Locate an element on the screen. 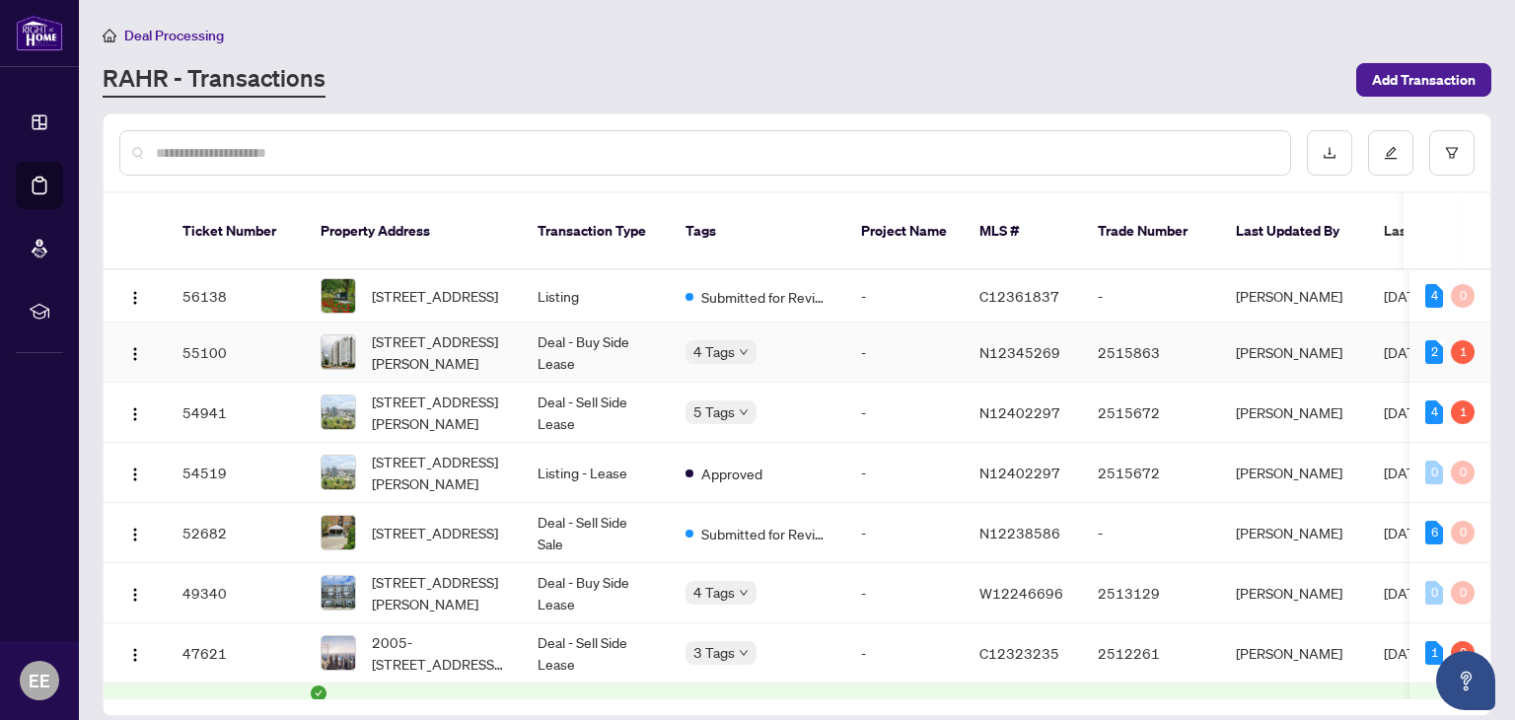  th: Ticket Number is located at coordinates (236, 232).